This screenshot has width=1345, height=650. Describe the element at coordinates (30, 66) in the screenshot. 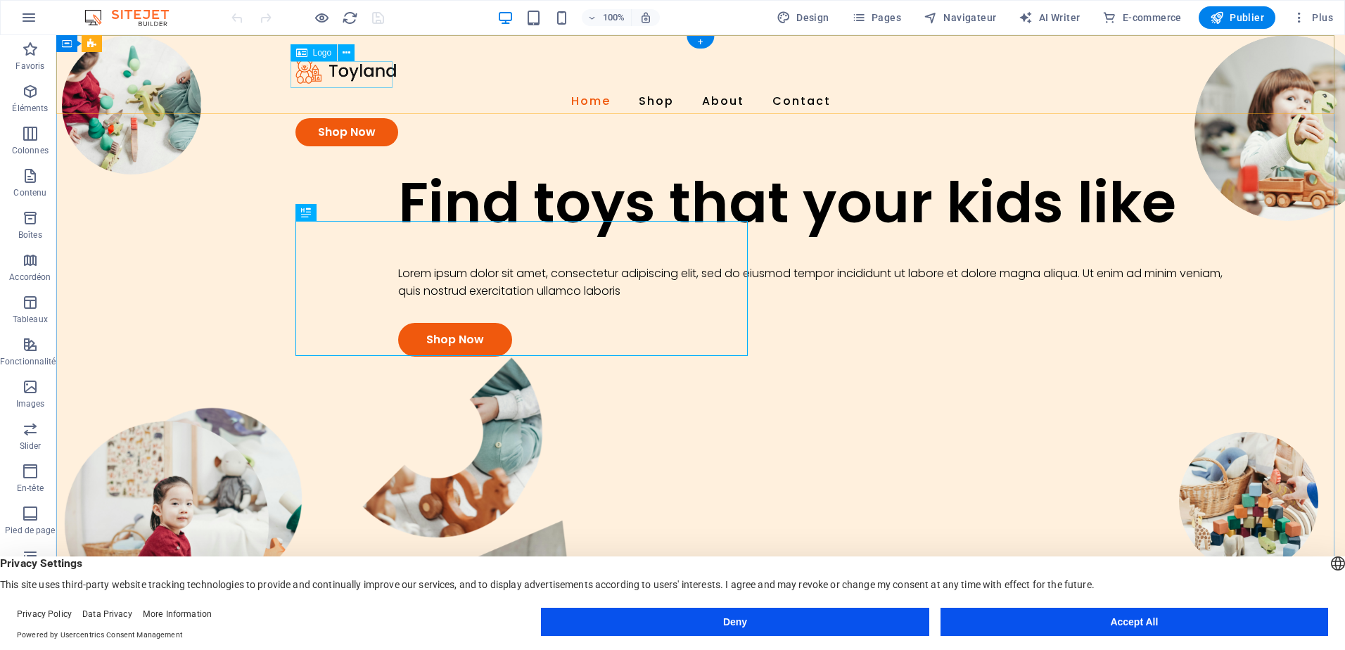

I see `p: Favoris` at that location.